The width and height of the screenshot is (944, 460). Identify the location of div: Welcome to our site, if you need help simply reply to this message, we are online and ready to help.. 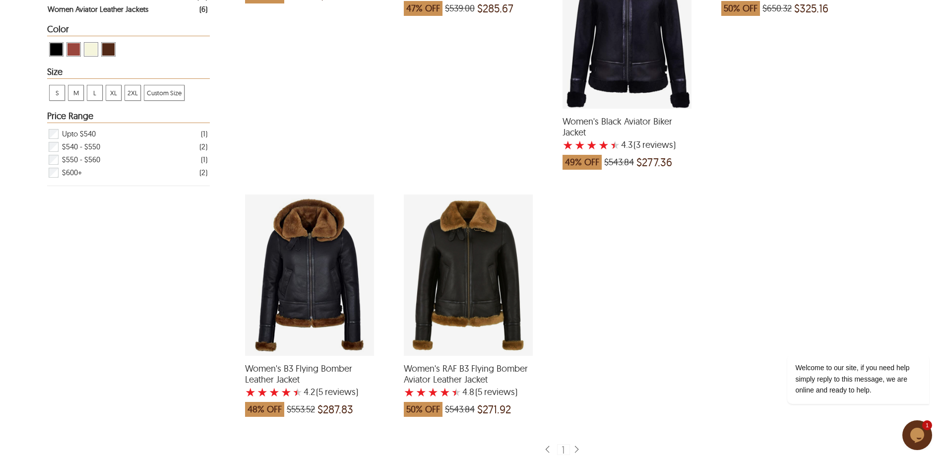
(90, 115).